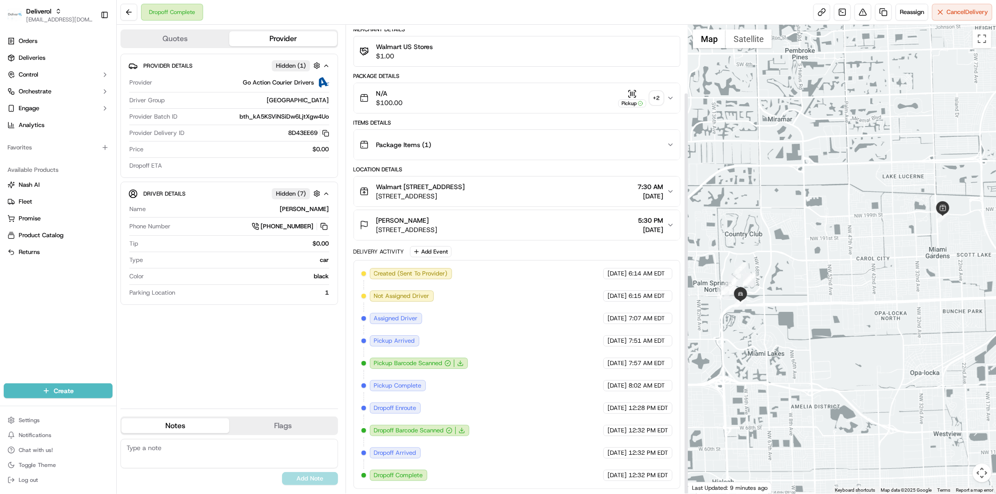 The image size is (996, 494). I want to click on a: Open this area in Google Maps (opens a new window), so click(706, 487).